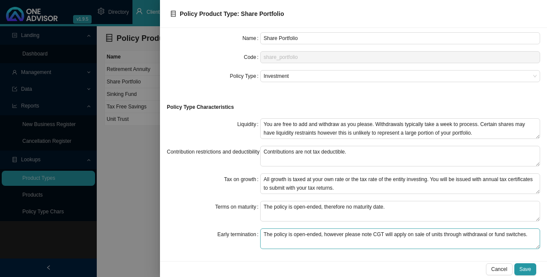  Describe the element at coordinates (499, 269) in the screenshot. I see `button: Cancel` at that location.